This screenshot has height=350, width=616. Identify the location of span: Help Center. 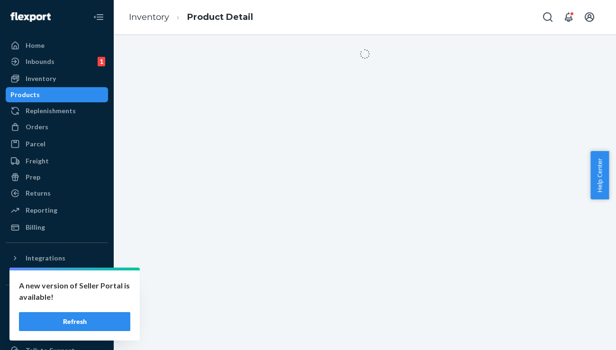
(600, 175).